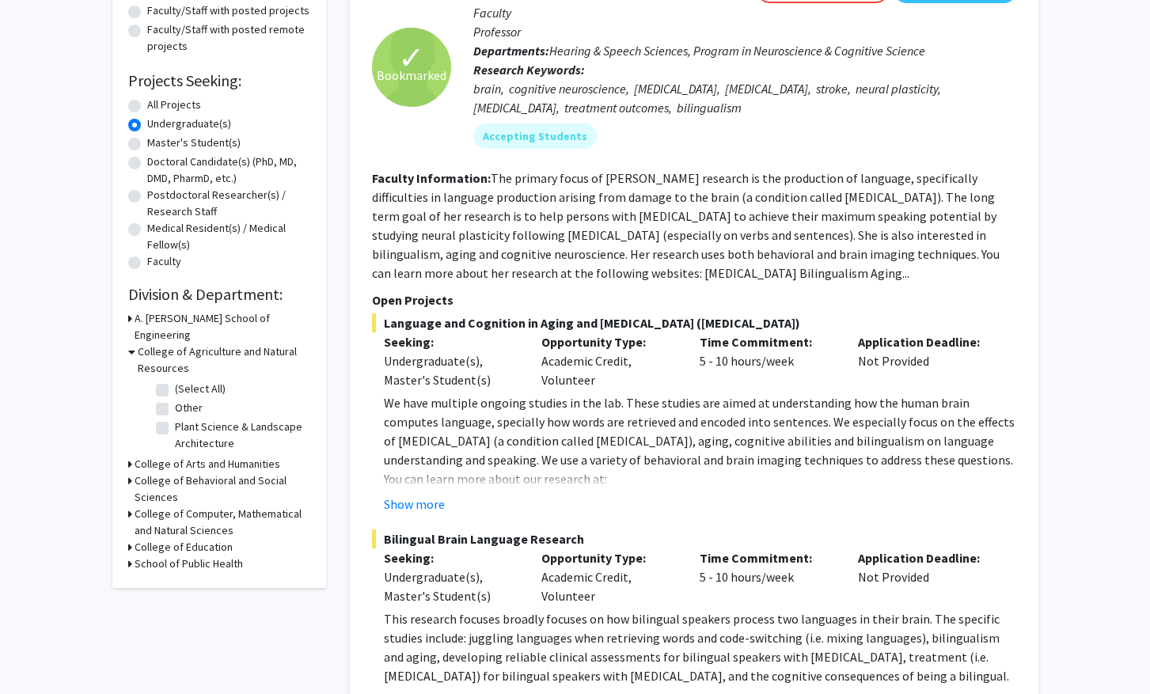 Image resolution: width=1150 pixels, height=694 pixels. What do you see at coordinates (241, 435) in the screenshot?
I see `label: Plant Science & Landscape Architecture` at bounding box center [241, 435].